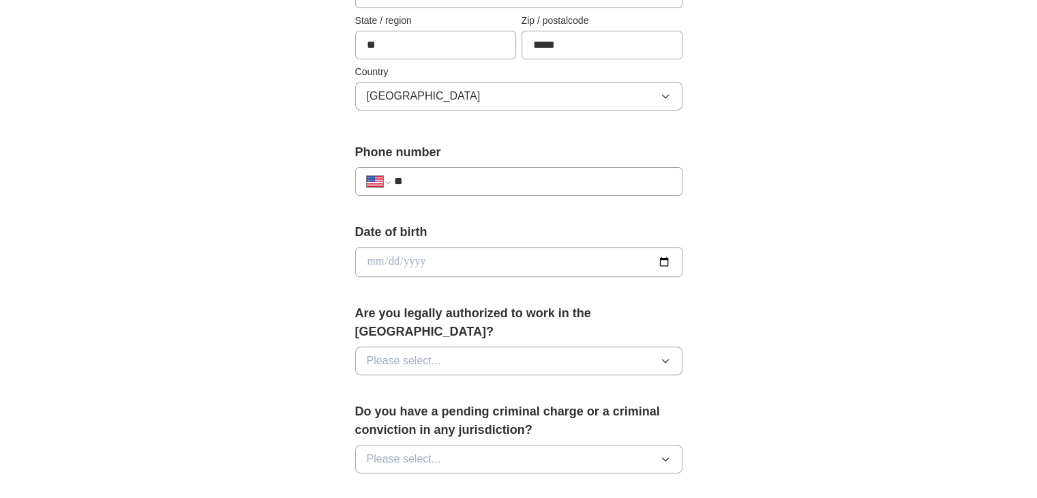 The width and height of the screenshot is (1037, 498). I want to click on label: Country, so click(519, 72).